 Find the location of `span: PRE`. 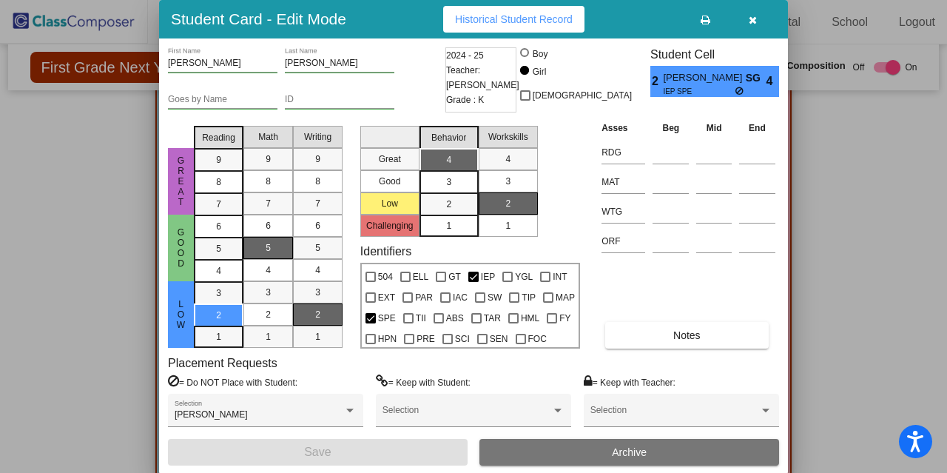

span: PRE is located at coordinates (425, 339).